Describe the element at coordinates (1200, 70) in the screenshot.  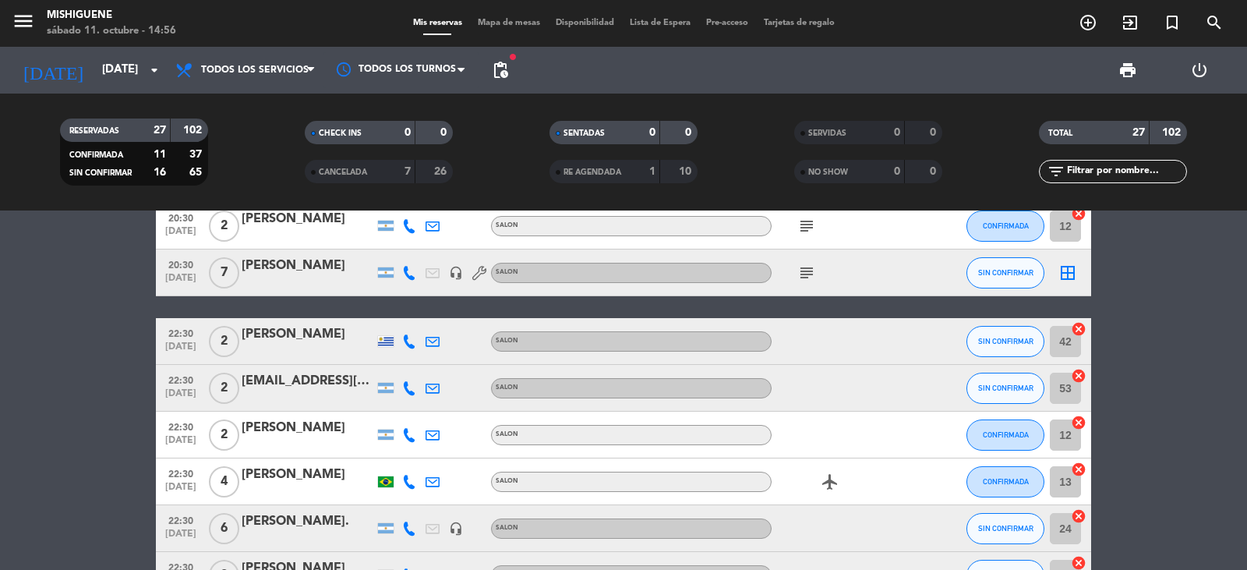
I see `i: power_settings_new` at that location.